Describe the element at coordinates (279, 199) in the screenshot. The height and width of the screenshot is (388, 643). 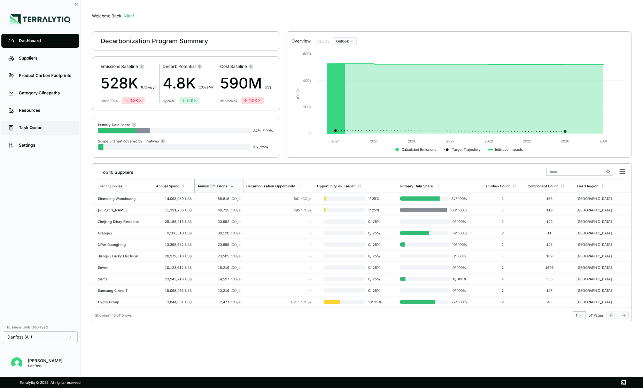
I see `div: 641` at that location.